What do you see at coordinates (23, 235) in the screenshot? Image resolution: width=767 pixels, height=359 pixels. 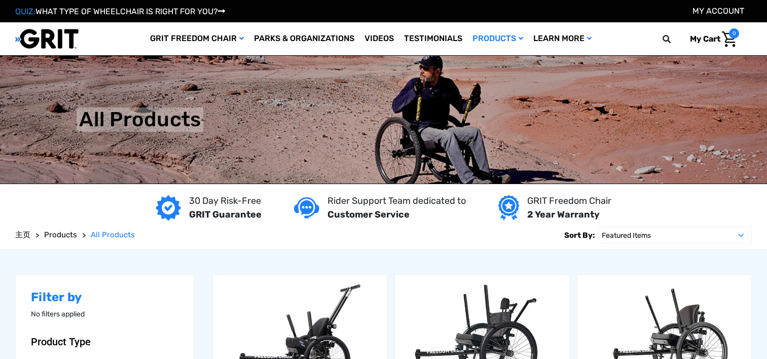 I see `span: 主页` at bounding box center [23, 235].